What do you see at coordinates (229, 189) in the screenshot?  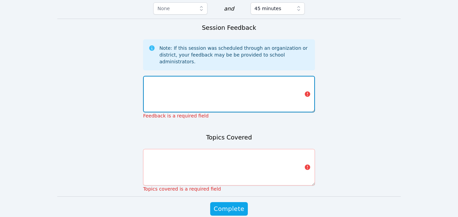 I see `p: Topics covered is a required field` at bounding box center [229, 189].